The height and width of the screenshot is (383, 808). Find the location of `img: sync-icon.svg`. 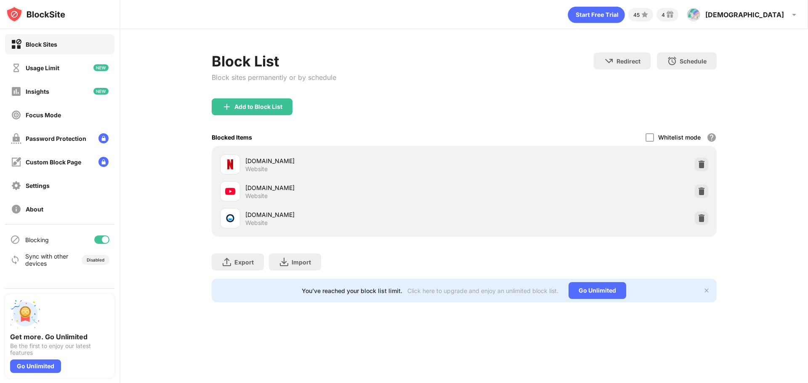

img: sync-icon.svg is located at coordinates (15, 260).